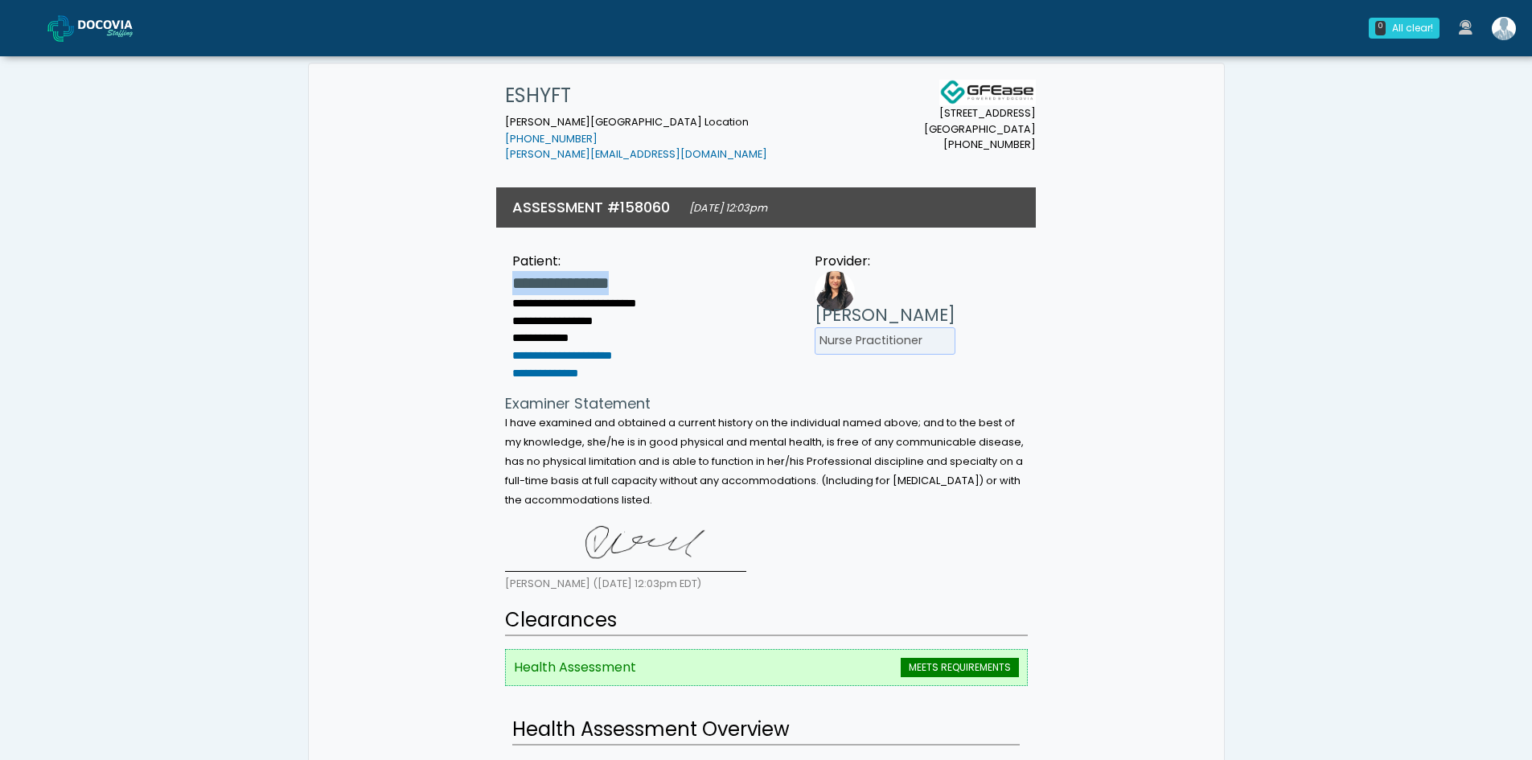 The height and width of the screenshot is (760, 1532). What do you see at coordinates (766, 730) in the screenshot?
I see `h2: Health Assessment Overview` at bounding box center [766, 730].